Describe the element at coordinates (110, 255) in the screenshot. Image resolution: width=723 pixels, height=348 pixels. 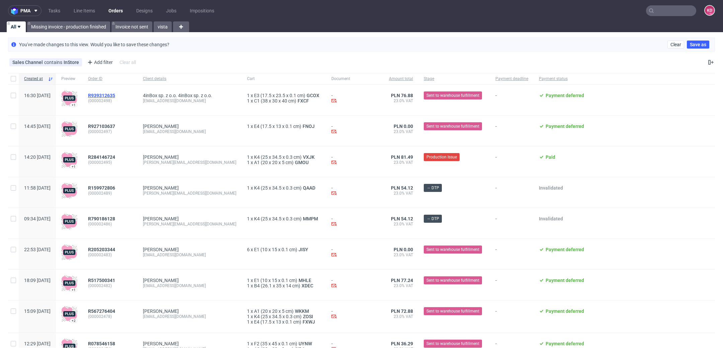
I see `span: (000002483)` at that location.